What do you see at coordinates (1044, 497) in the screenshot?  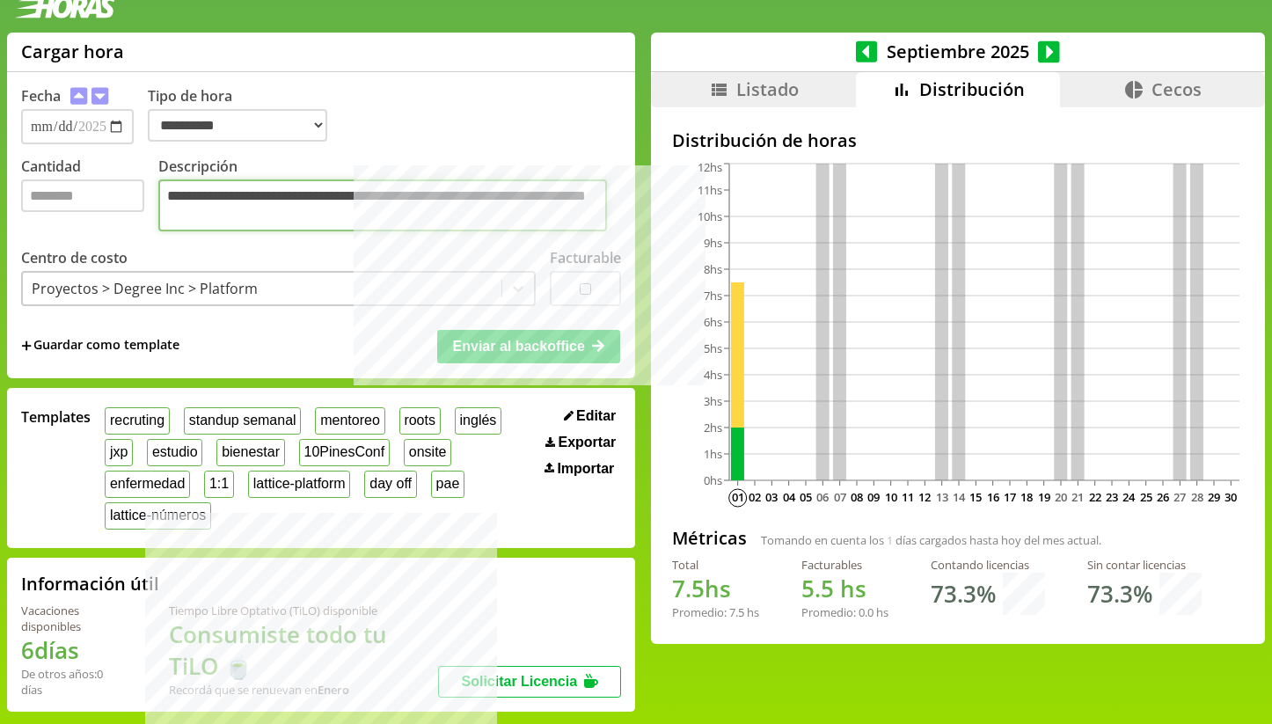 I see `text: 19` at bounding box center [1044, 497].